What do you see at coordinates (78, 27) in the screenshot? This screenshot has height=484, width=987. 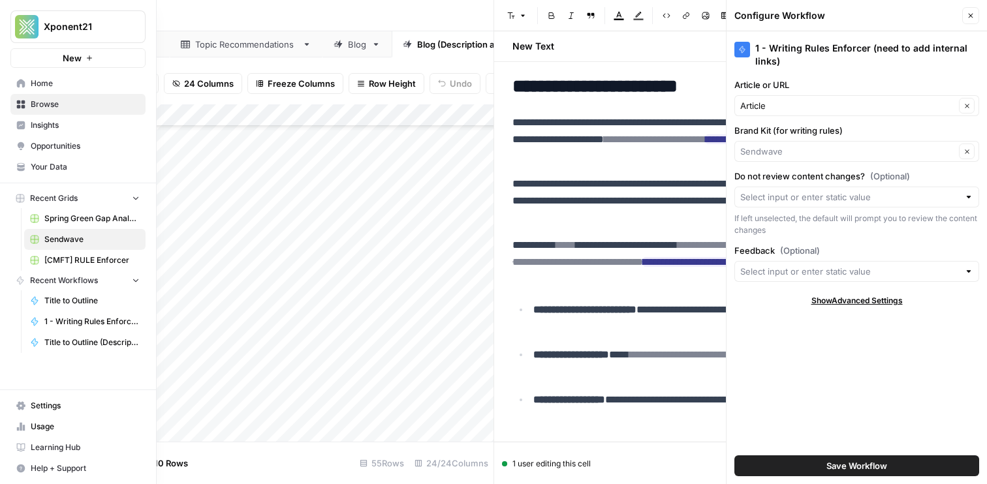 I see `button: Workspace: Xponent21` at bounding box center [78, 27].